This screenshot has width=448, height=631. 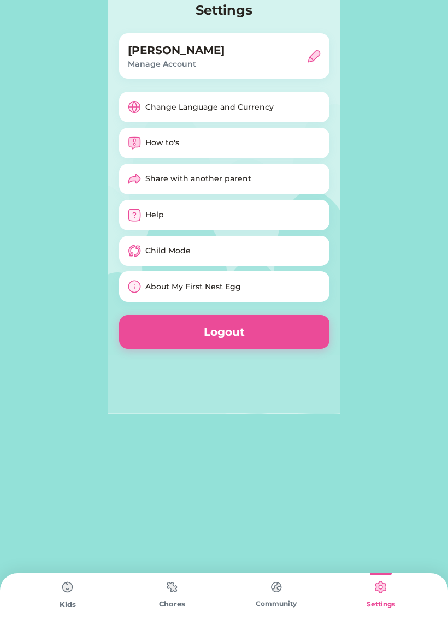 I want to click on img: interface-edit-pencil--change-edit-modify-pencil-write-writing.svg, so click(x=314, y=56).